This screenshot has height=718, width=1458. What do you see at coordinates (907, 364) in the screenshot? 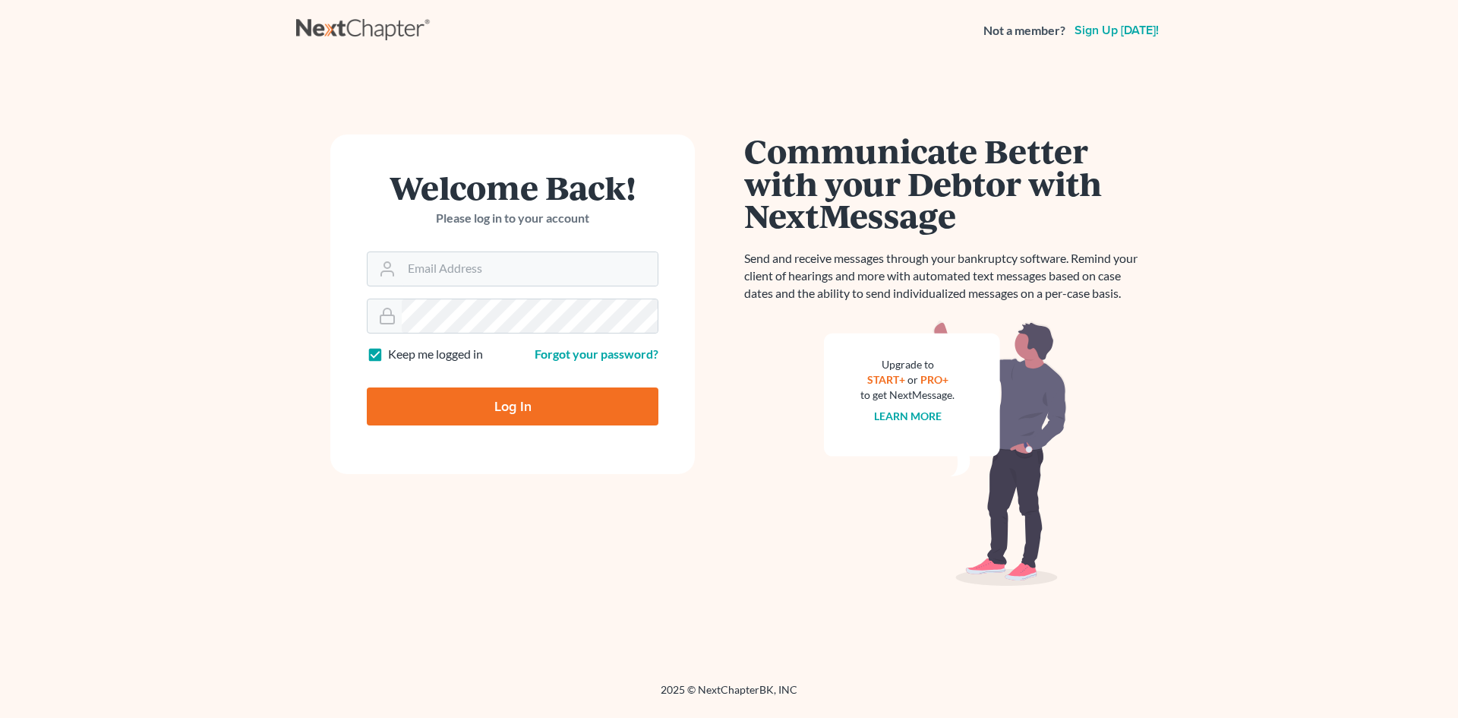
I see `div: Upgrade to` at bounding box center [907, 364].